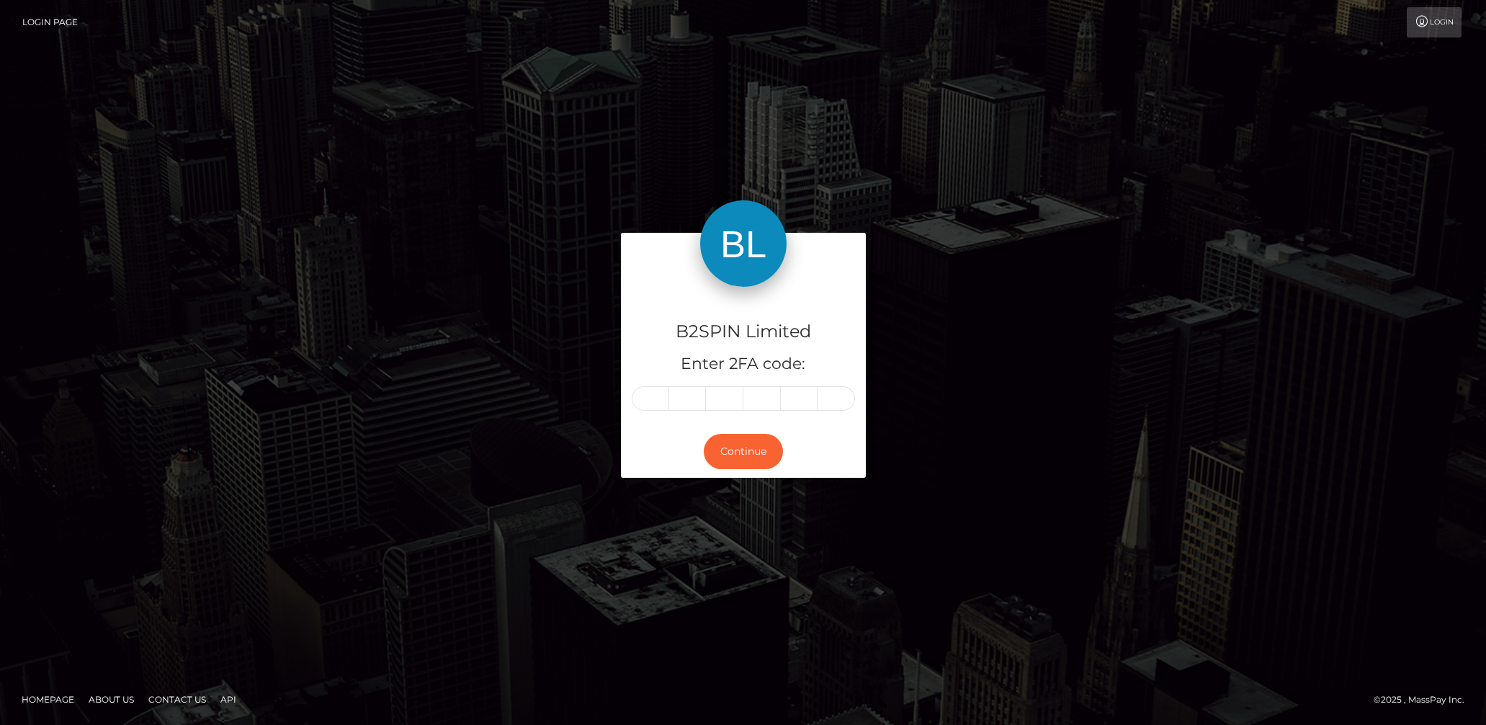 The image size is (1486, 725). What do you see at coordinates (1424, 699) in the screenshot?
I see `div: © 2025 , MassPay Inc.` at bounding box center [1424, 699].